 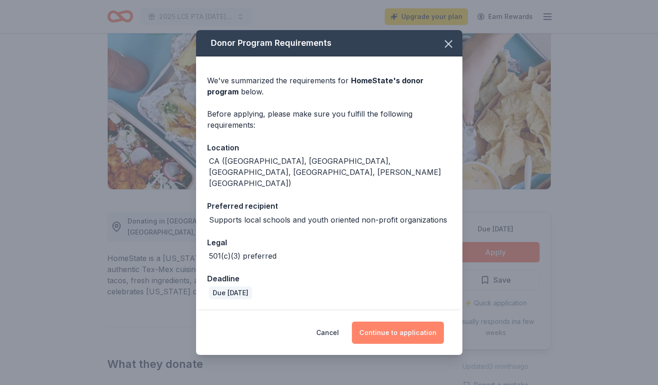 What do you see at coordinates (329, 148) in the screenshot?
I see `div: Location` at bounding box center [329, 148].